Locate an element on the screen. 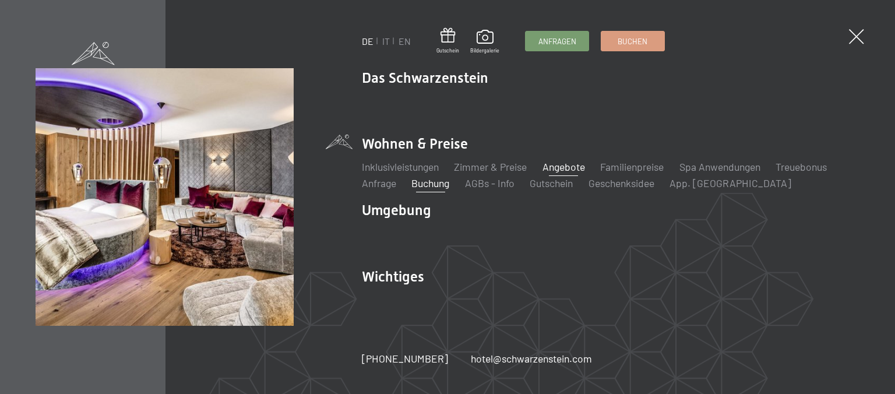 This screenshot has width=895, height=394. a: Spa Anwendungen is located at coordinates (719, 167).